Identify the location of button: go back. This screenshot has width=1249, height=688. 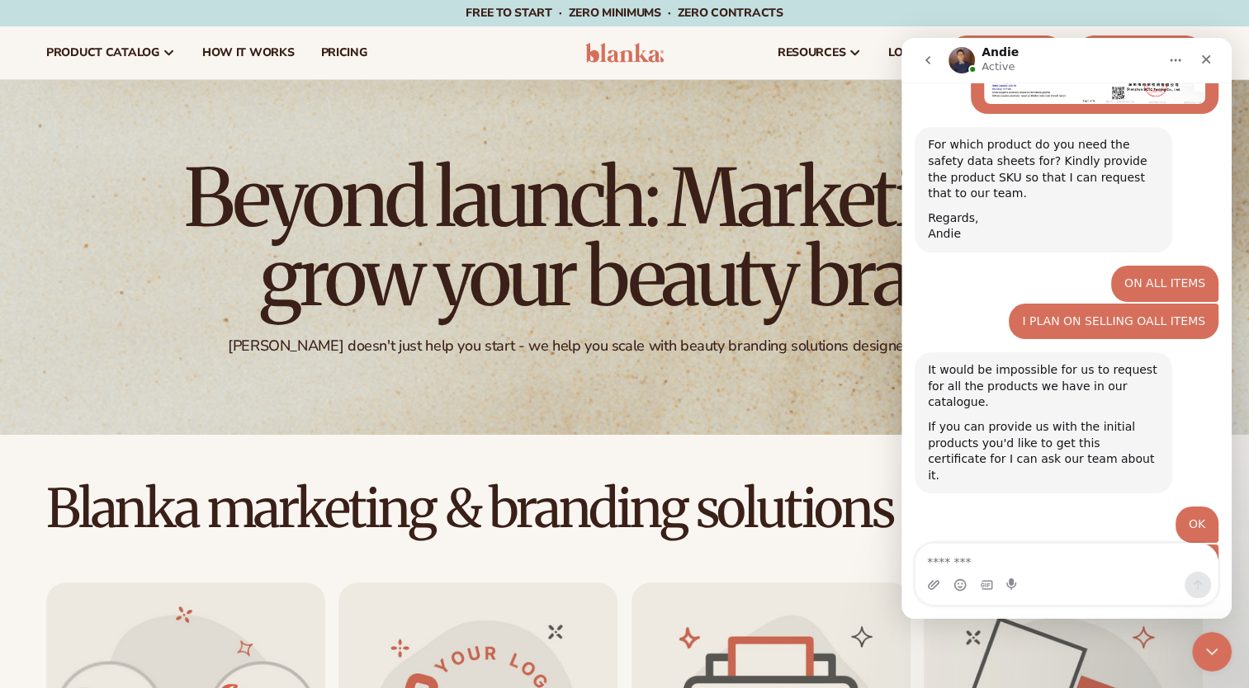
(26, 22).